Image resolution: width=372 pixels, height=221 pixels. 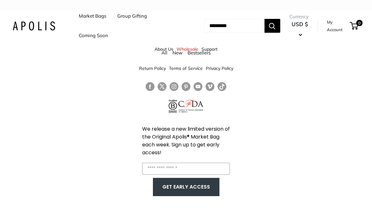 I want to click on img: Council of Fashion Designers of America Member, so click(x=191, y=106).